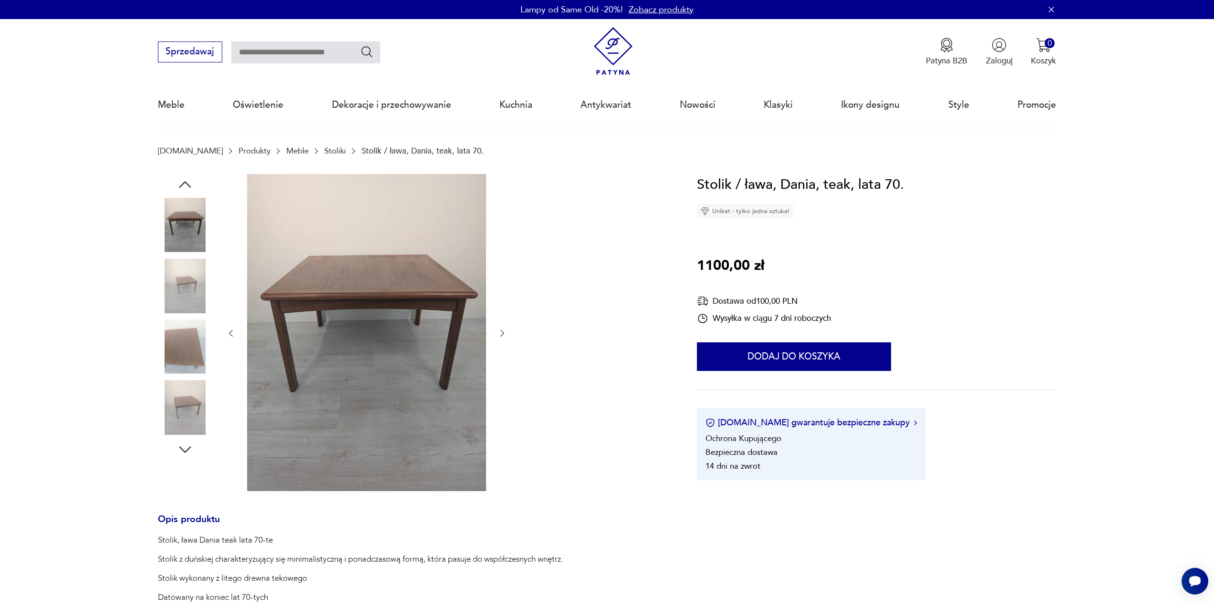 This screenshot has height=606, width=1214. I want to click on a: Ikony designu, so click(870, 105).